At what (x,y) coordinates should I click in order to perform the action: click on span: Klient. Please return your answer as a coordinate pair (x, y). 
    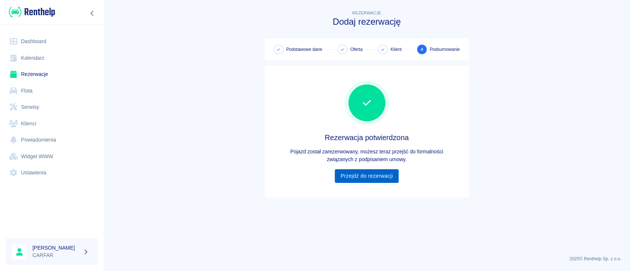
    Looking at the image, I should click on (396, 49).